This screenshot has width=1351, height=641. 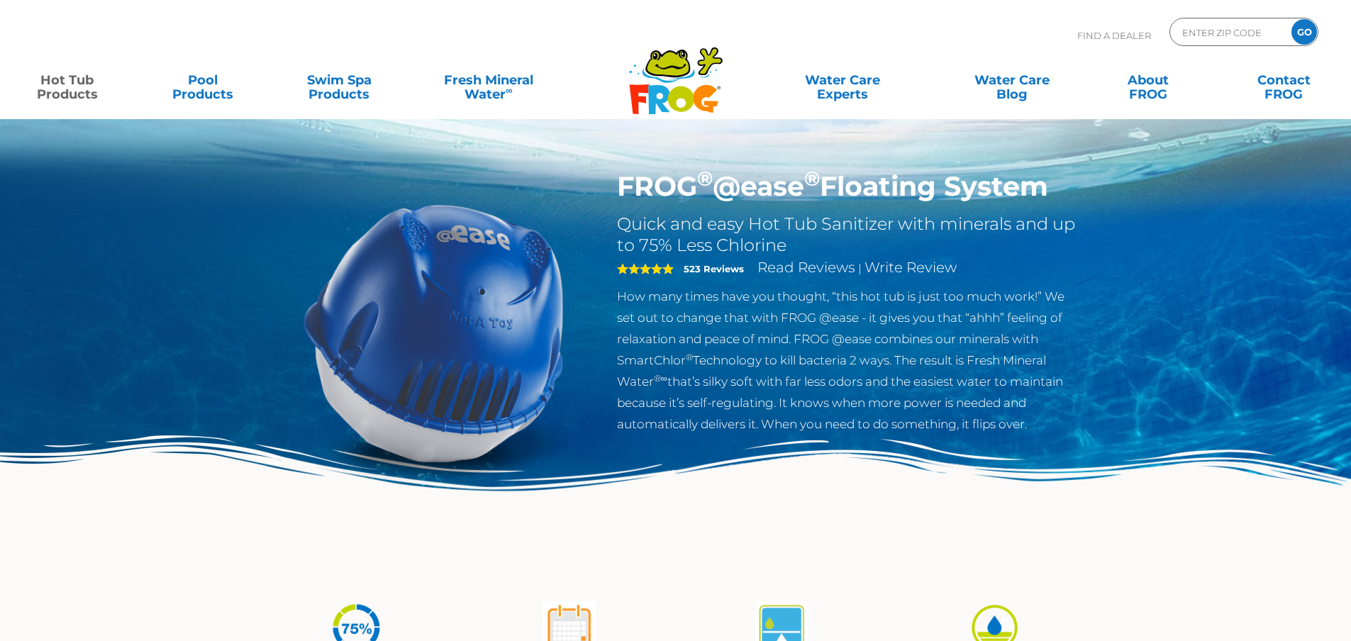 What do you see at coordinates (848, 235) in the screenshot?
I see `h2: Quick and easy Hot Tub Sanitizer with minerals and up to 75% Less Chlorine` at bounding box center [848, 235].